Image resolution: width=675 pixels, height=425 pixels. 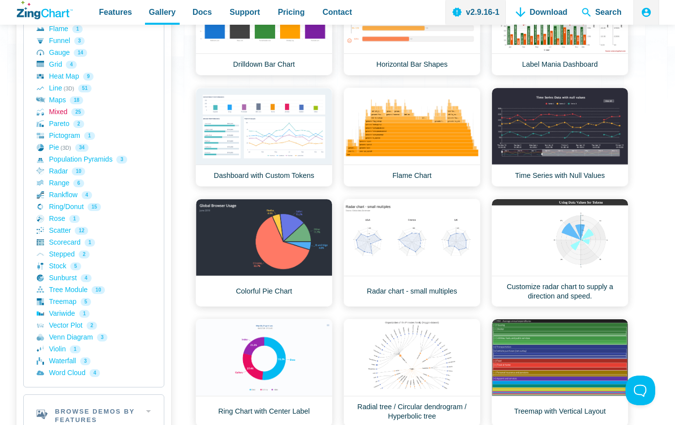 I want to click on a: Radar chart - small multiples, so click(x=412, y=253).